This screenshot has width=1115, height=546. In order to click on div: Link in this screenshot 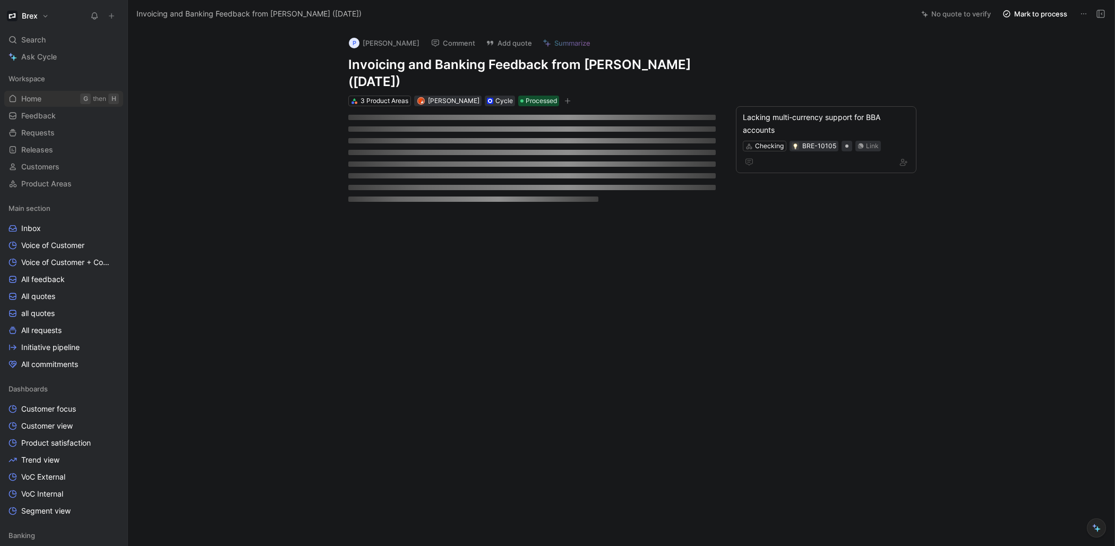, I will do `click(873, 146)`.